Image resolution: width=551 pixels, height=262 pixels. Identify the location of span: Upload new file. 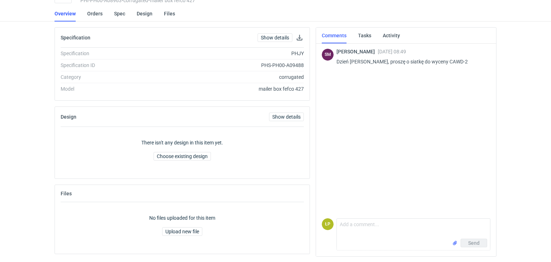
(182, 232).